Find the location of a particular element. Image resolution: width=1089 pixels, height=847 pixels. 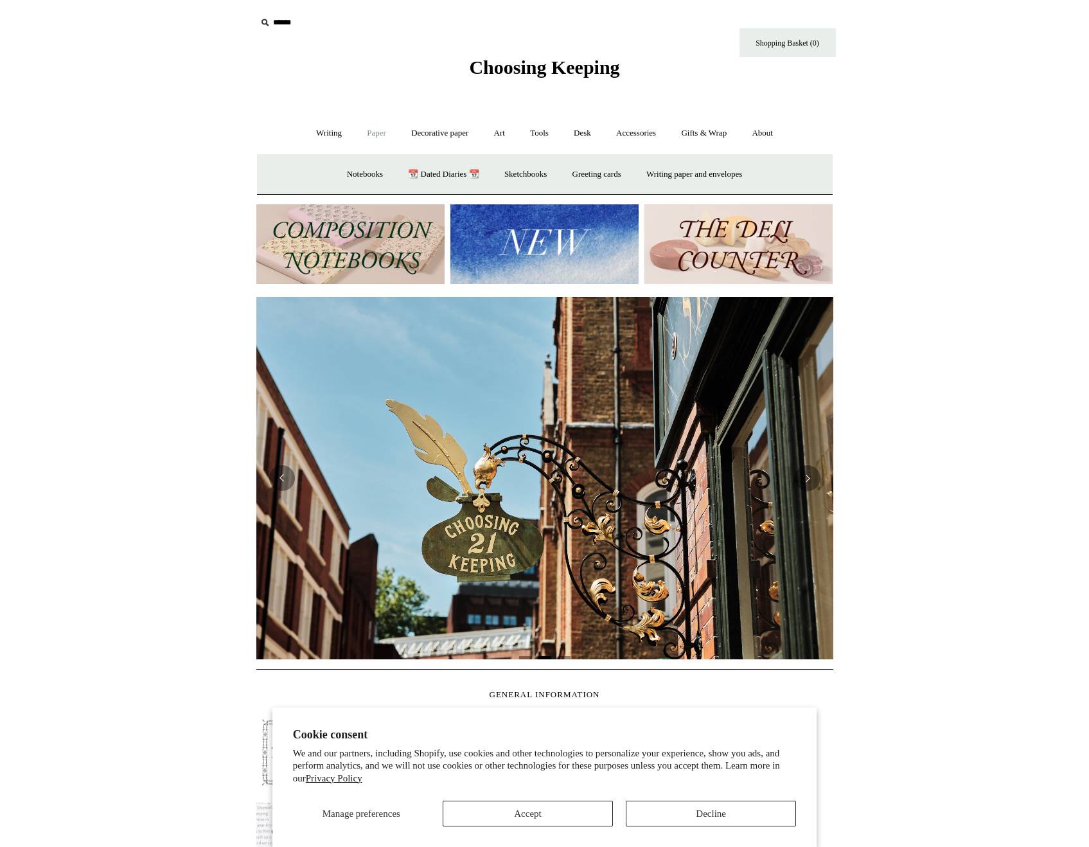

a: 📆 Dated Diaries 📆 is located at coordinates (443, 174).